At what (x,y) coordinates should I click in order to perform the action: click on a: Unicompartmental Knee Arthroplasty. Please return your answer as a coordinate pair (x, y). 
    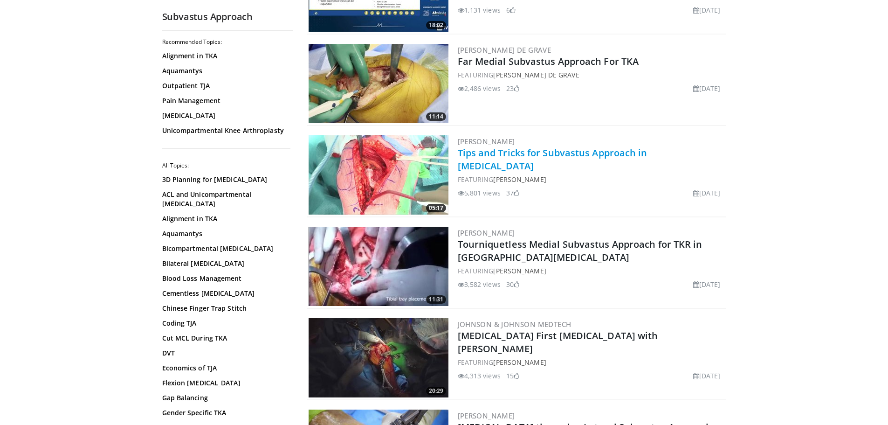
    Looking at the image, I should click on (225, 131).